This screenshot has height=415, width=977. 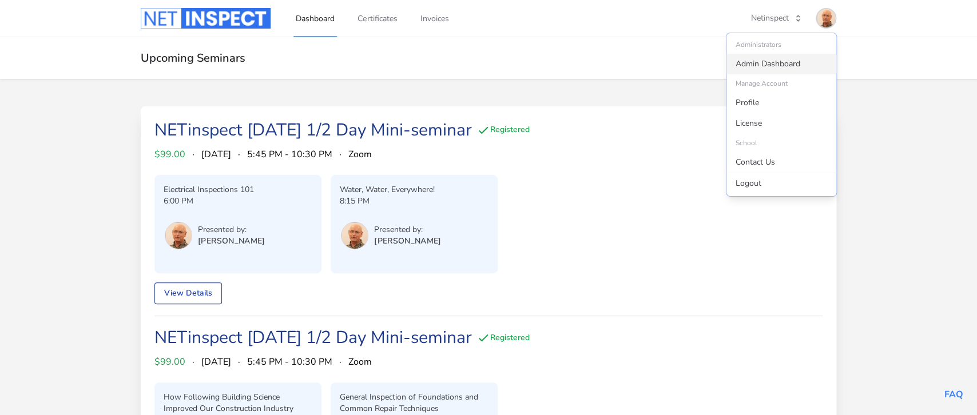 I want to click on h2: Upcoming Seminars, so click(x=489, y=58).